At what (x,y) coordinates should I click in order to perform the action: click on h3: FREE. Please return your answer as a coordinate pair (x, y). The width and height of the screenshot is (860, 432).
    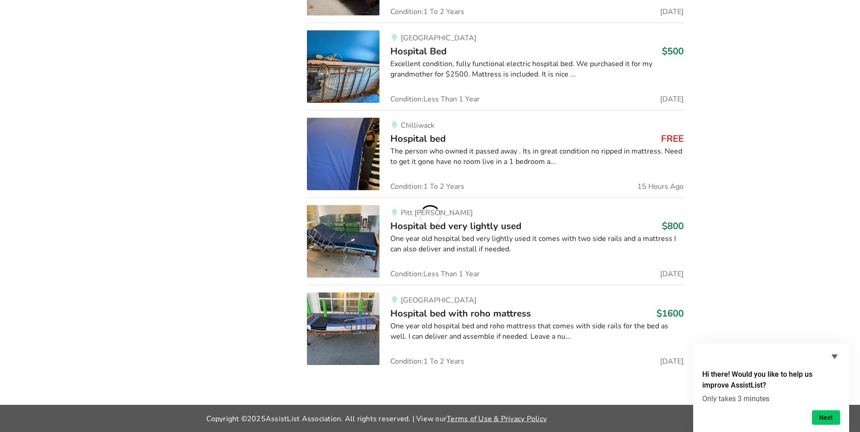
    Looking at the image, I should click on (672, 139).